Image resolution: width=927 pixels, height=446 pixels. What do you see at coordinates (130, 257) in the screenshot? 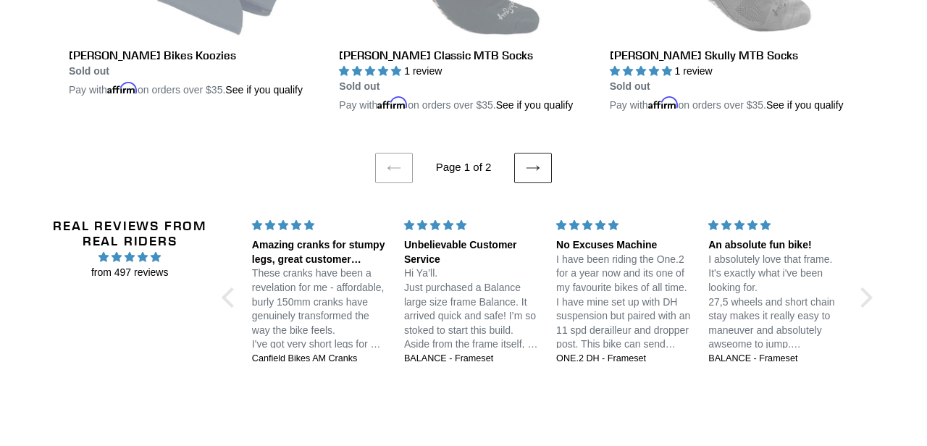
I see `span: 4.97 stars` at bounding box center [130, 257].